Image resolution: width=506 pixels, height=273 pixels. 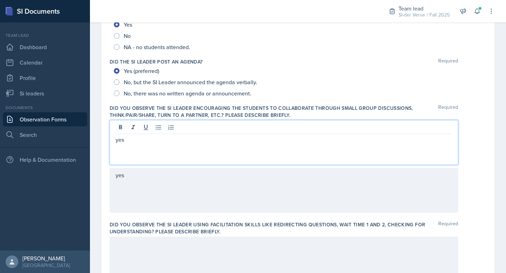 I want to click on a: Si leaders, so click(x=45, y=93).